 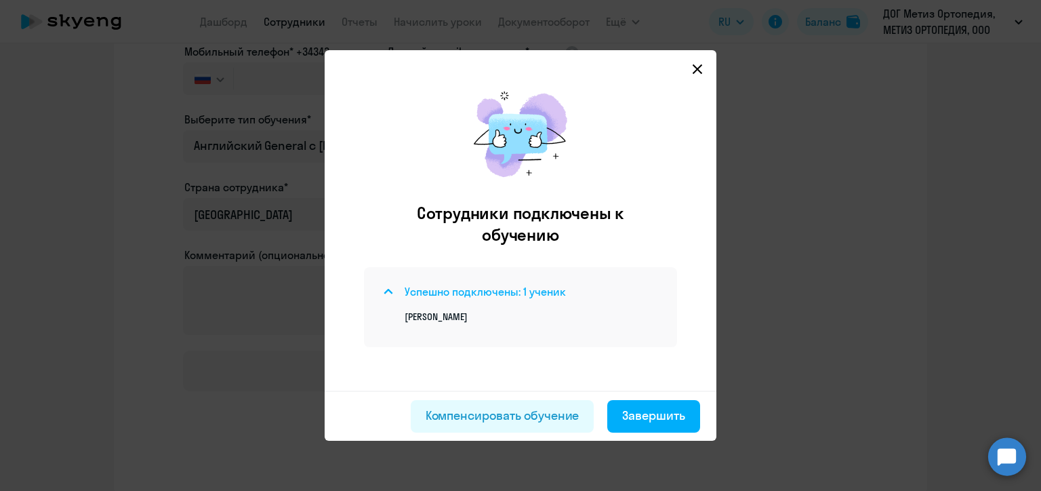 I want to click on h2: Сотрудники подключены к обучению, so click(x=520, y=224).